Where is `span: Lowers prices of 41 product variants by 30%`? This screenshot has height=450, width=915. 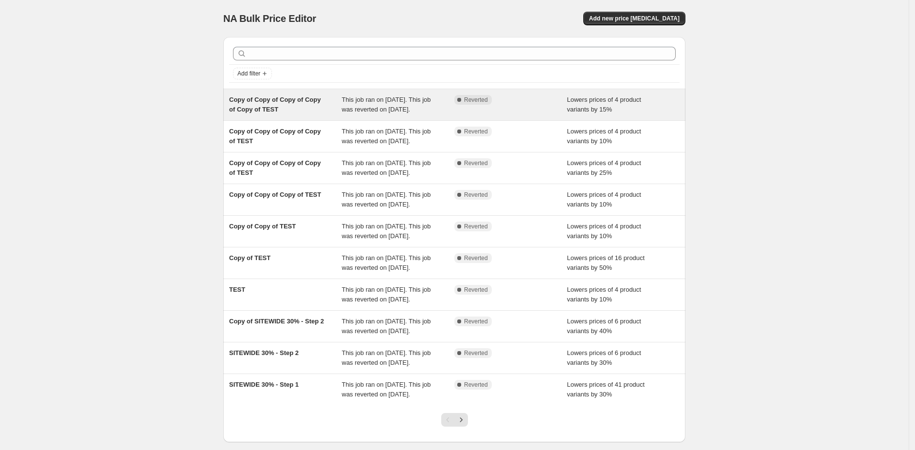
span: Lowers prices of 41 product variants by 30% is located at coordinates (606, 389).